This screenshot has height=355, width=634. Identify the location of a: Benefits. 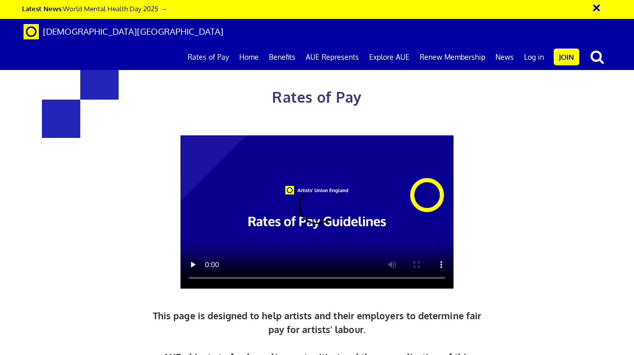
(282, 57).